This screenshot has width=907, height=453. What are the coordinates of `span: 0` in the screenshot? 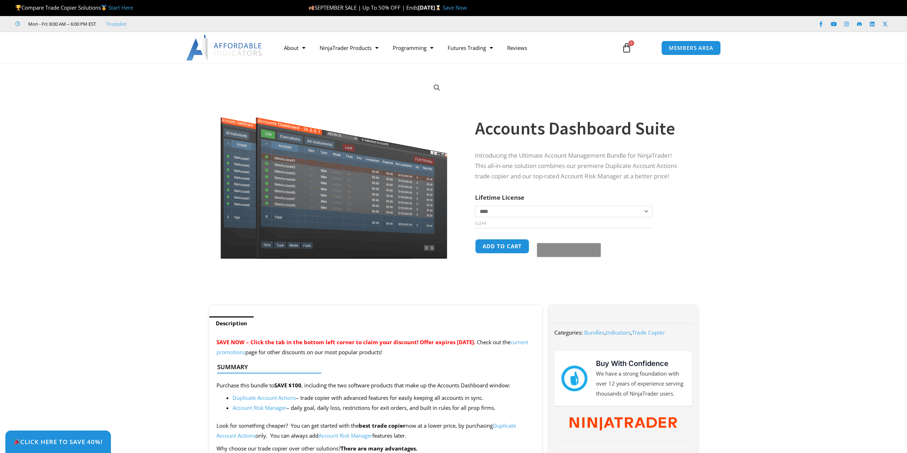 It's located at (632, 43).